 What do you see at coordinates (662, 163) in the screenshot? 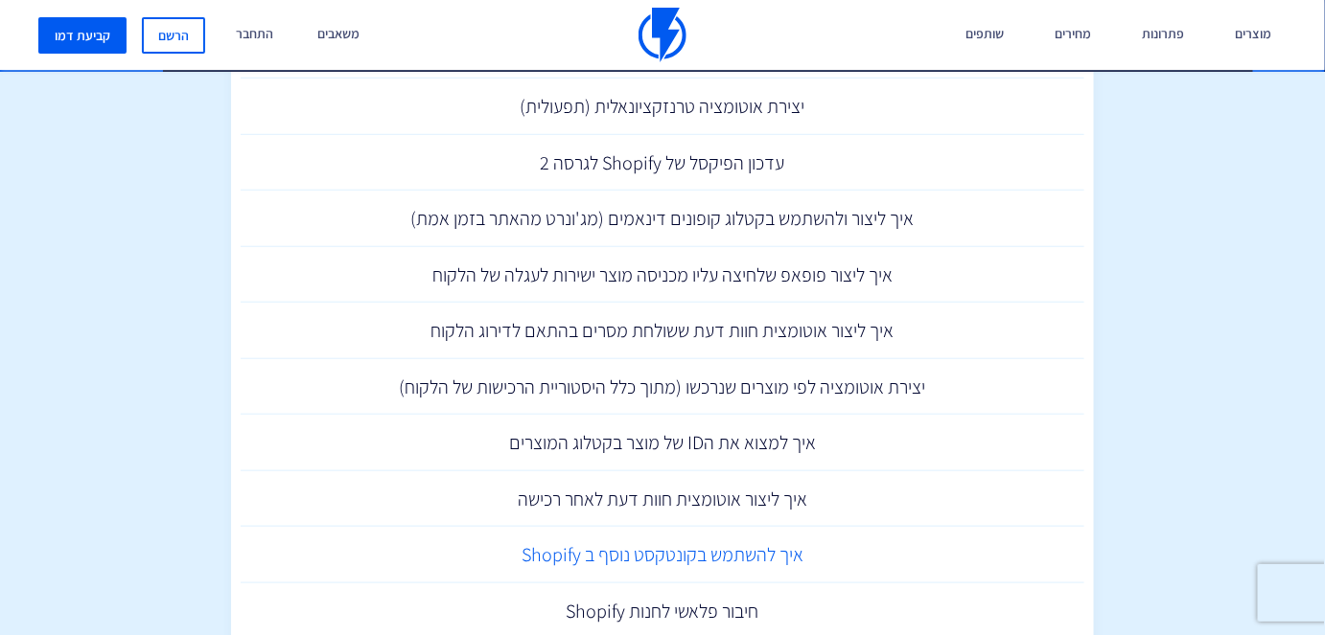
I see `a: עדכון הפיקסל של Shopify לגרסה 2` at bounding box center [662, 163].